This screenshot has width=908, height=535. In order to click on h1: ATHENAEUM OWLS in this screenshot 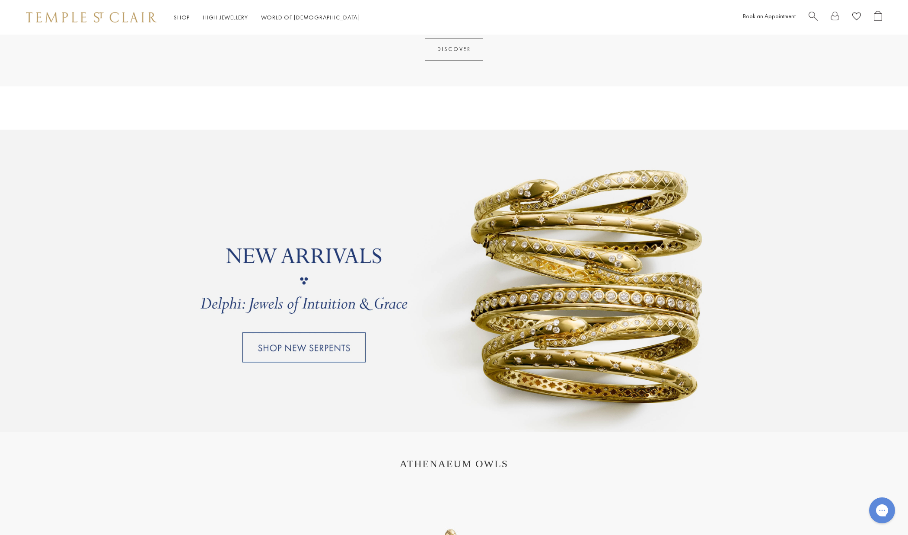, I will do `click(454, 464)`.